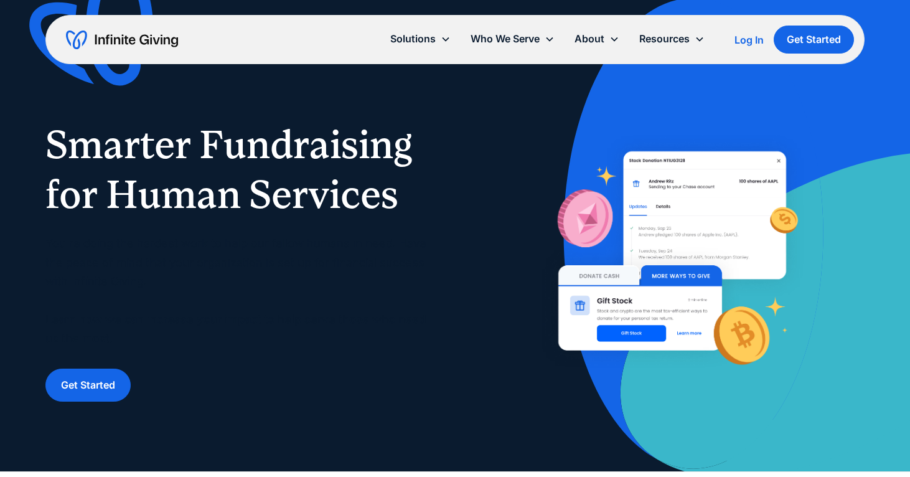 This screenshot has width=910, height=477. What do you see at coordinates (413, 39) in the screenshot?
I see `div: Solutions` at bounding box center [413, 39].